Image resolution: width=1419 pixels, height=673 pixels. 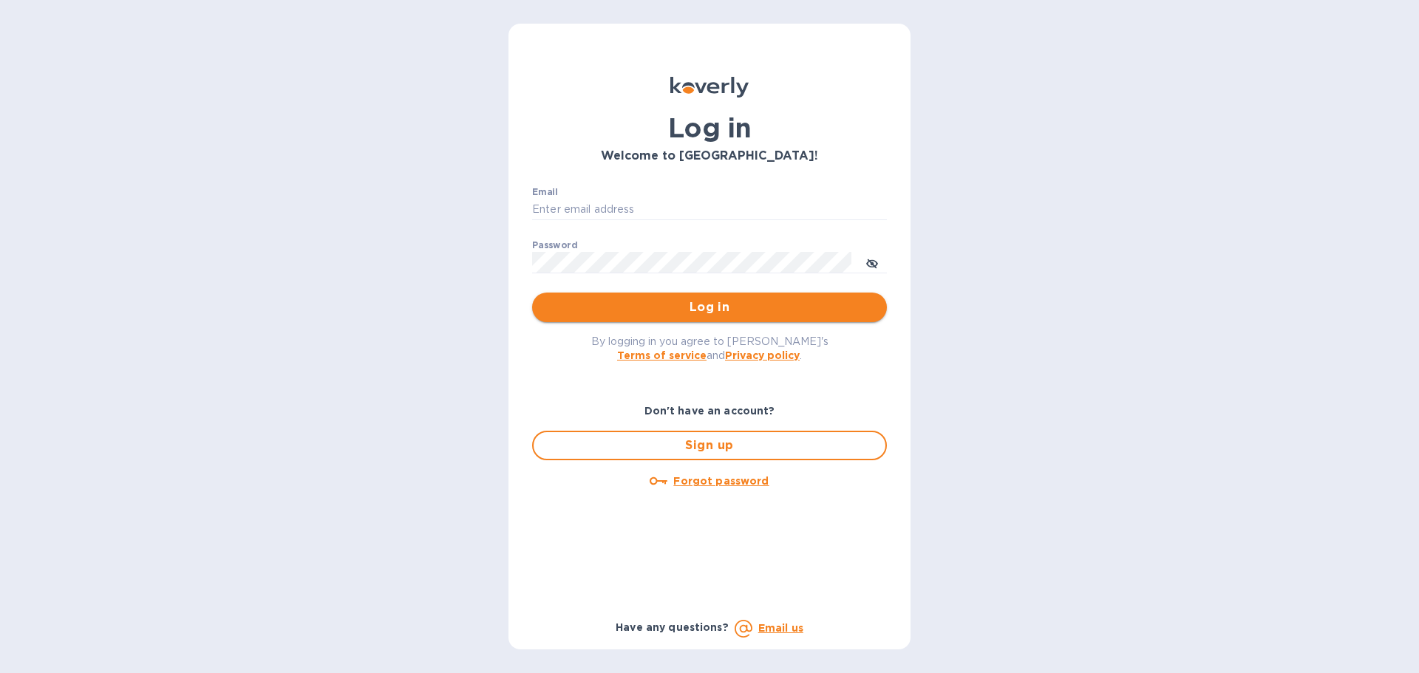 What do you see at coordinates (780, 628) in the screenshot?
I see `b: Email us` at bounding box center [780, 628].